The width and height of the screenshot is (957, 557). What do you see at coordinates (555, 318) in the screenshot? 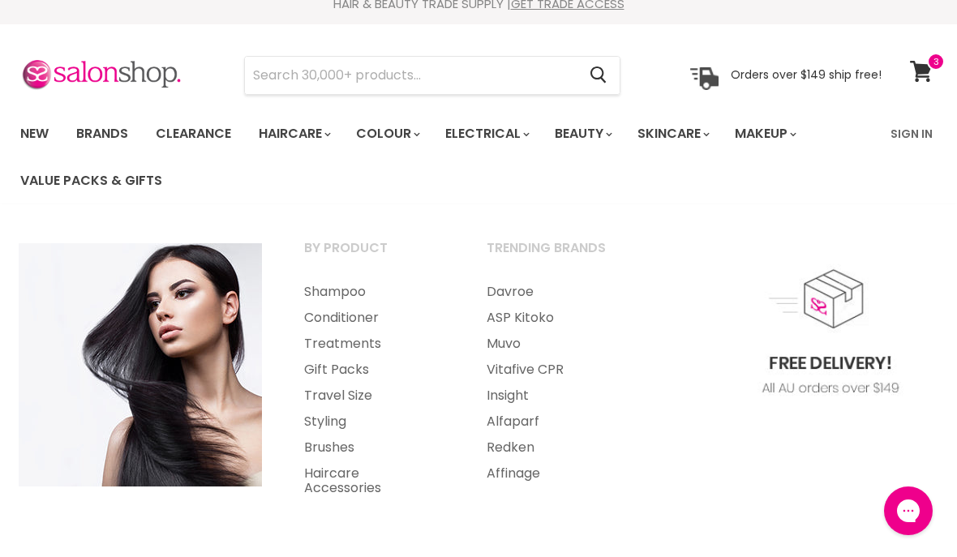
I see `a: ASP Kitoko` at bounding box center [555, 318].